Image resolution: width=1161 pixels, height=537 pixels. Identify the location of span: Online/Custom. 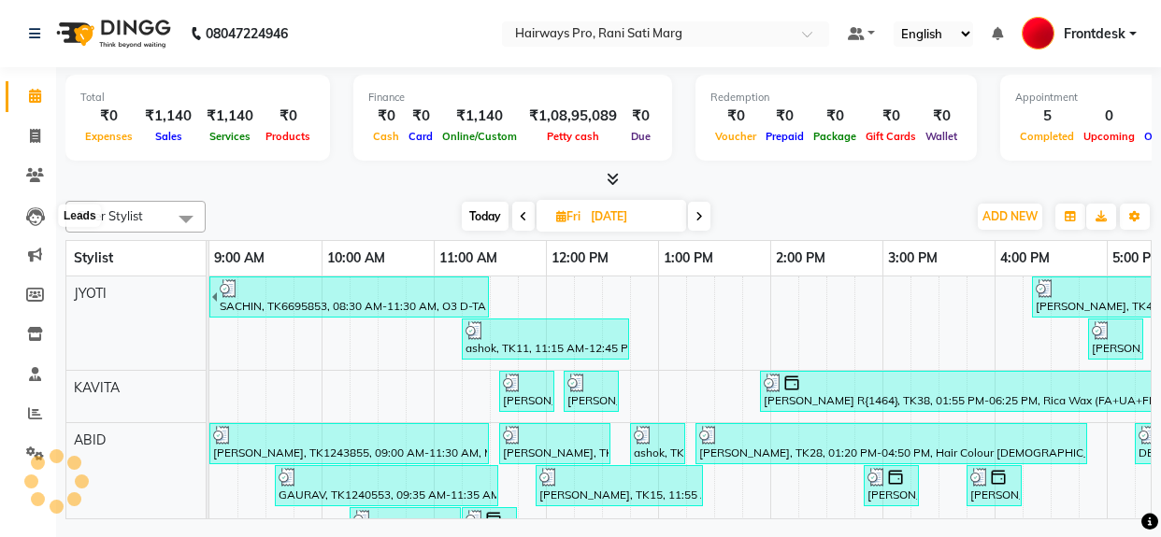
(479, 136).